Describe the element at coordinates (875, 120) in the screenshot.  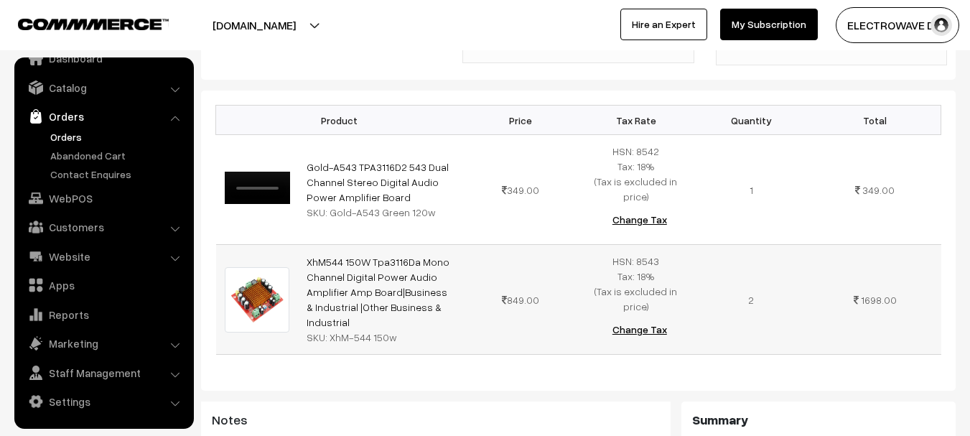
I see `th: Total` at that location.